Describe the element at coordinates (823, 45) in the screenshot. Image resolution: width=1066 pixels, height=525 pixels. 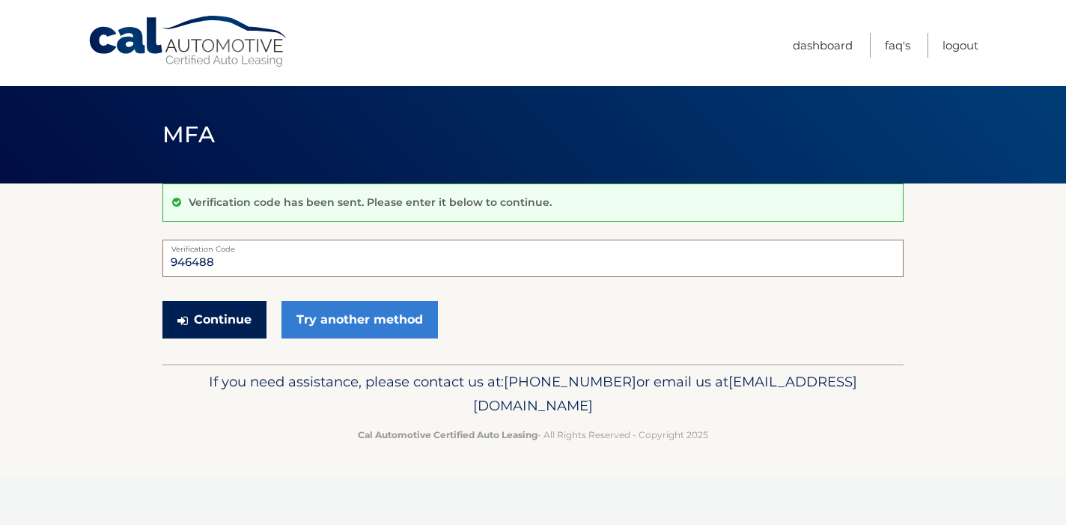
I see `a: Dashboard` at that location.